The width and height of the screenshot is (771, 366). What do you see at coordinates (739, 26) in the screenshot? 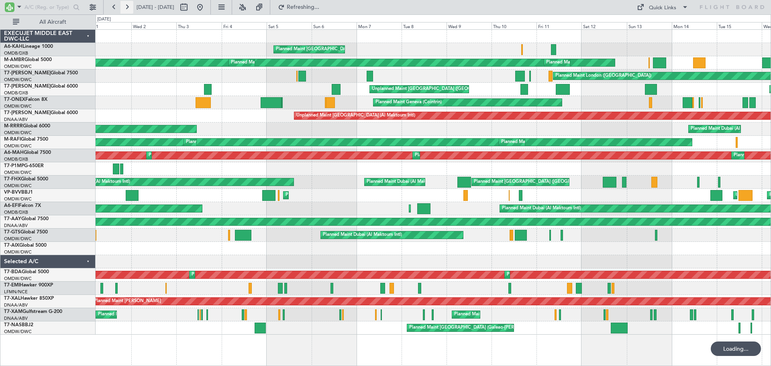
I see `div: Tue 15` at bounding box center [739, 26].